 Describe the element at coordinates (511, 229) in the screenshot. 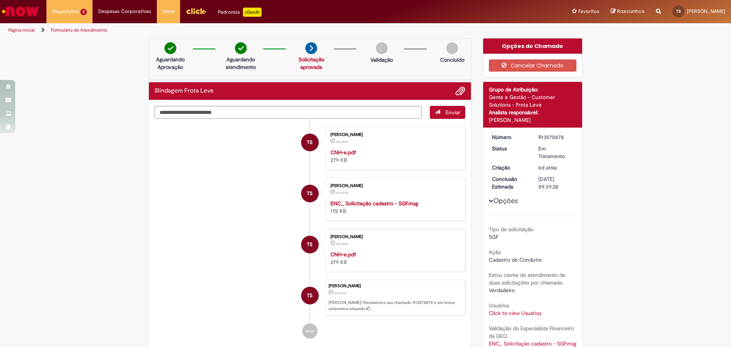

I see `b: Tipo de solicitação` at that location.